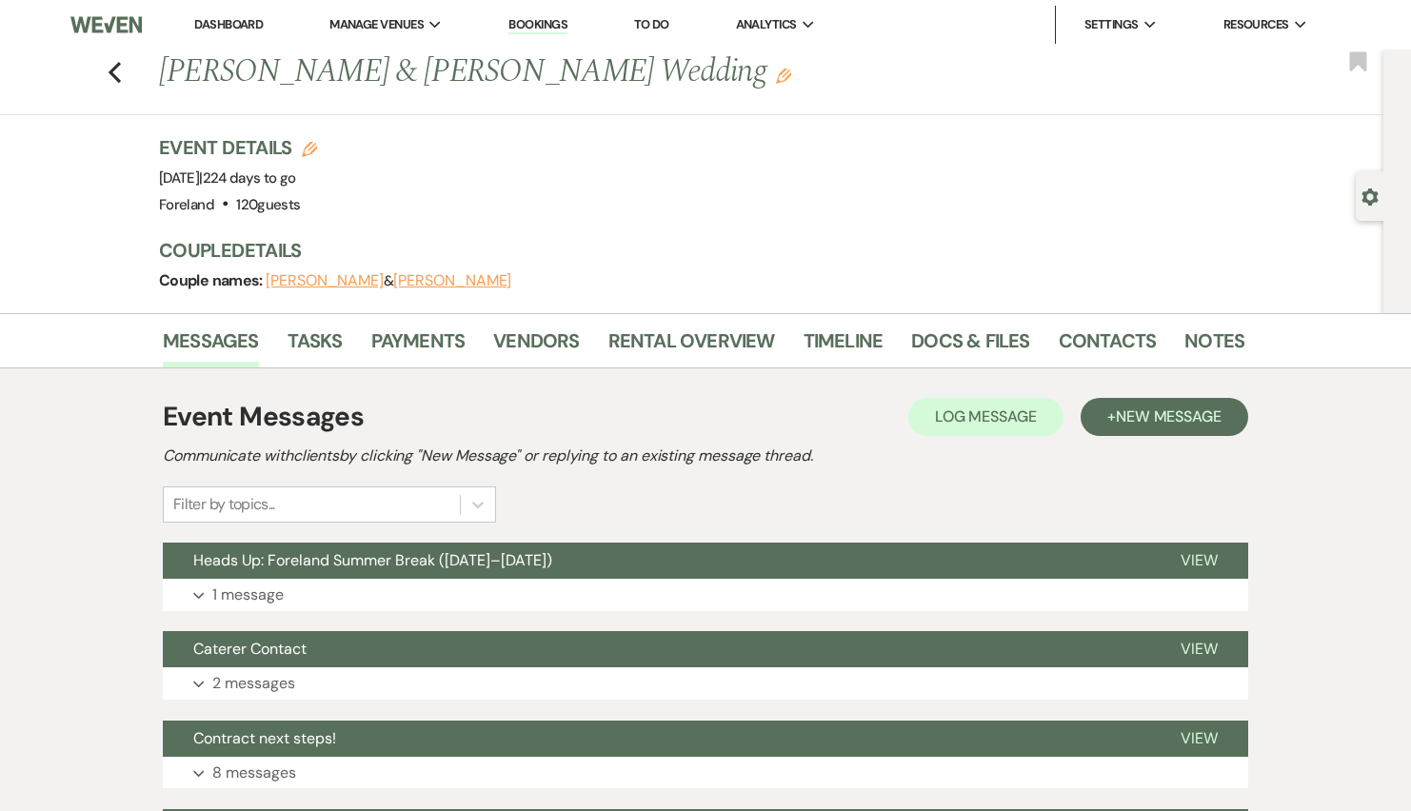 The width and height of the screenshot is (1411, 811). I want to click on span: Resources, so click(1256, 25).